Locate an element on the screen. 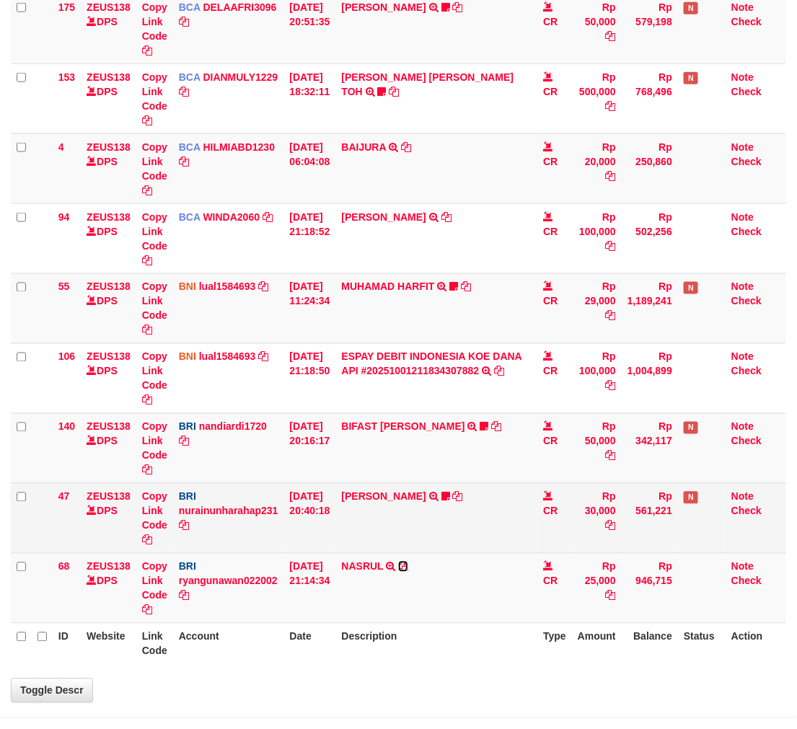 The width and height of the screenshot is (797, 729). th: Description is located at coordinates (437, 643).